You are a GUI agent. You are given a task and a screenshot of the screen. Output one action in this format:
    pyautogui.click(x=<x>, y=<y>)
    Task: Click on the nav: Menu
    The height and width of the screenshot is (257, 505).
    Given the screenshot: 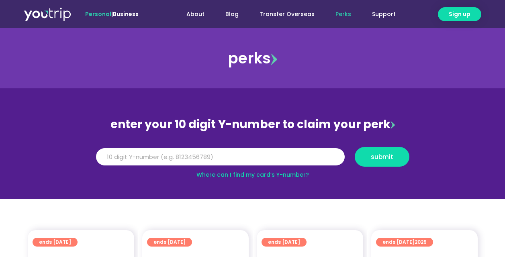 What is the action you would take?
    pyautogui.click(x=283, y=14)
    